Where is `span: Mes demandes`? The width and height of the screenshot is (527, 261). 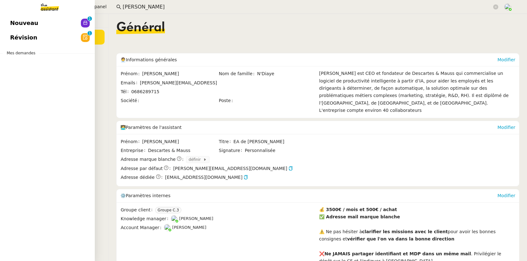
span: Mes demandes is located at coordinates (21, 53).